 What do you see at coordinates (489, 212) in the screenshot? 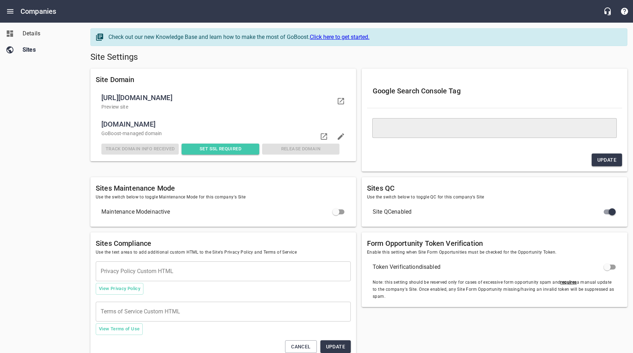
I see `span: Site QC enabled` at bounding box center [489, 212].